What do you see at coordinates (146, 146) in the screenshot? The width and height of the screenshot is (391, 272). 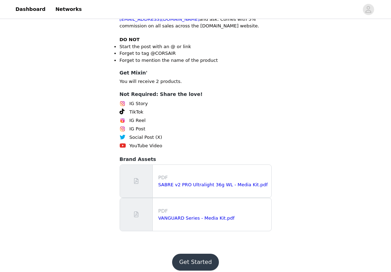 I see `span: YouTube Video` at bounding box center [146, 146].